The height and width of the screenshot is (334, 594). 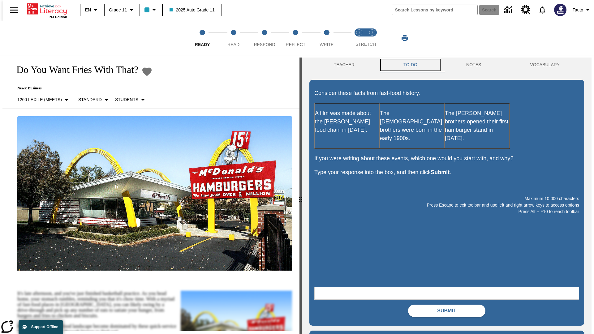 What do you see at coordinates (447, 199) in the screenshot?
I see `p: Maximum 10,000 characters` at bounding box center [447, 199].